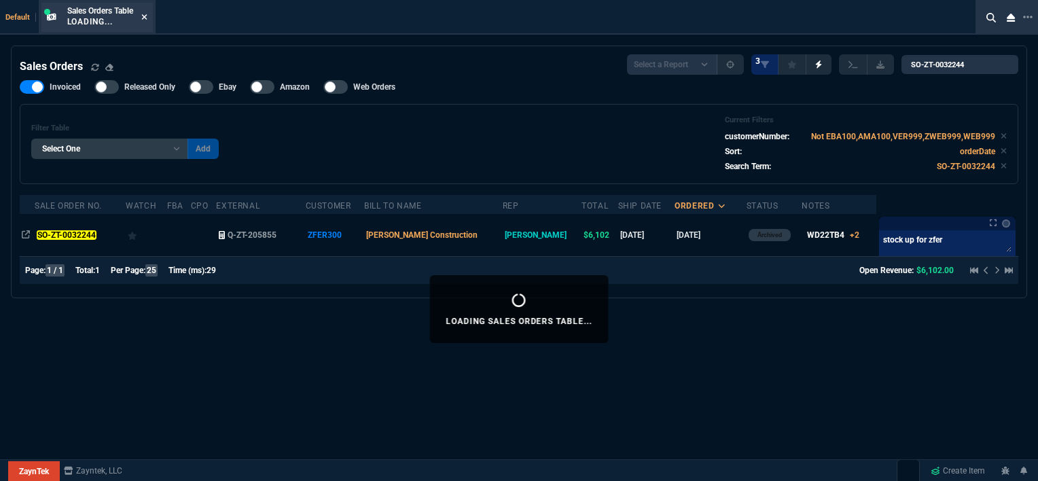 The image size is (1038, 481). I want to click on h6: Current Filters, so click(865, 120).